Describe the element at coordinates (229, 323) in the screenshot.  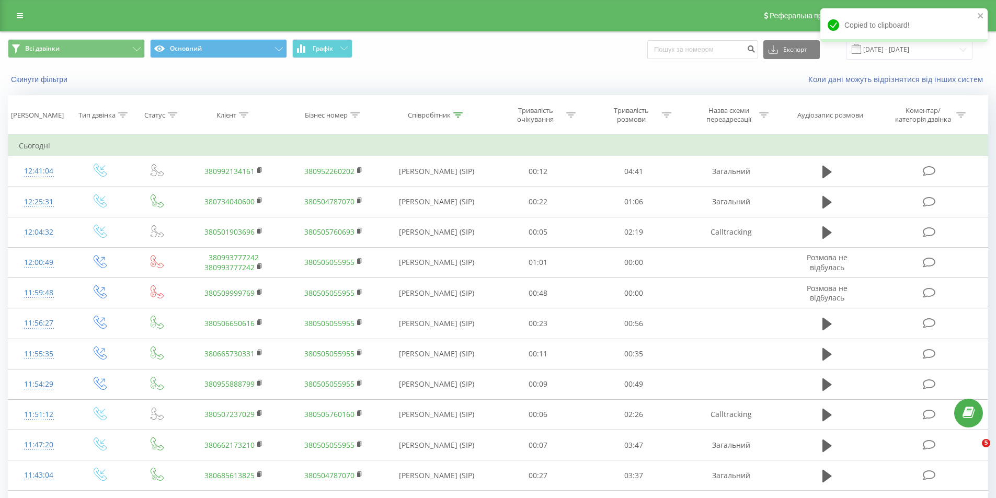
I see `a: 380506650616` at that location.